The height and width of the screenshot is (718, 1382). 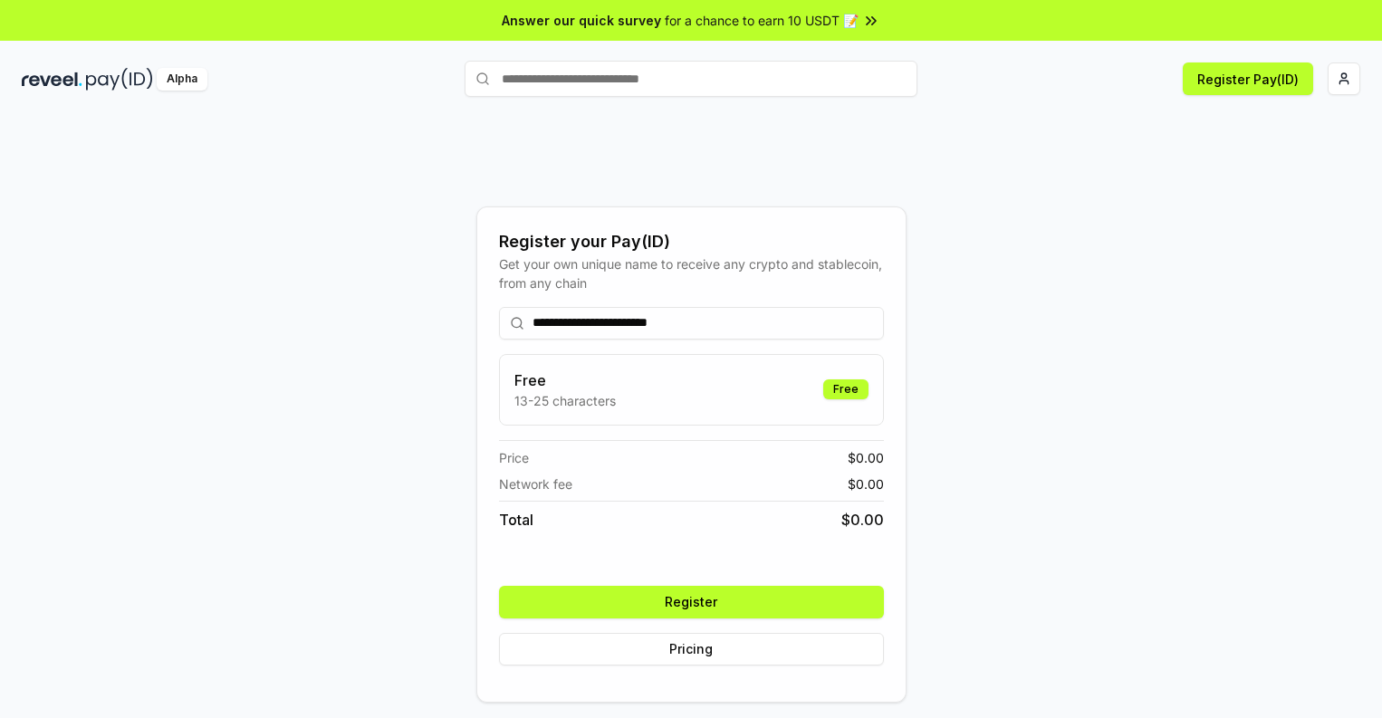 What do you see at coordinates (514, 457) in the screenshot?
I see `span: Price` at bounding box center [514, 457].